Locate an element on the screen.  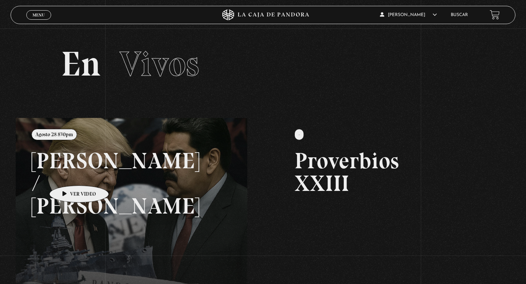
span: Cerrar is located at coordinates (39, 21).